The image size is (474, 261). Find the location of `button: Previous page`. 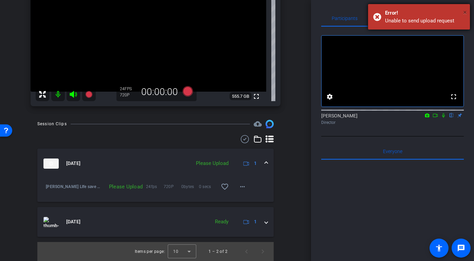

button: Previous page is located at coordinates (247, 252).